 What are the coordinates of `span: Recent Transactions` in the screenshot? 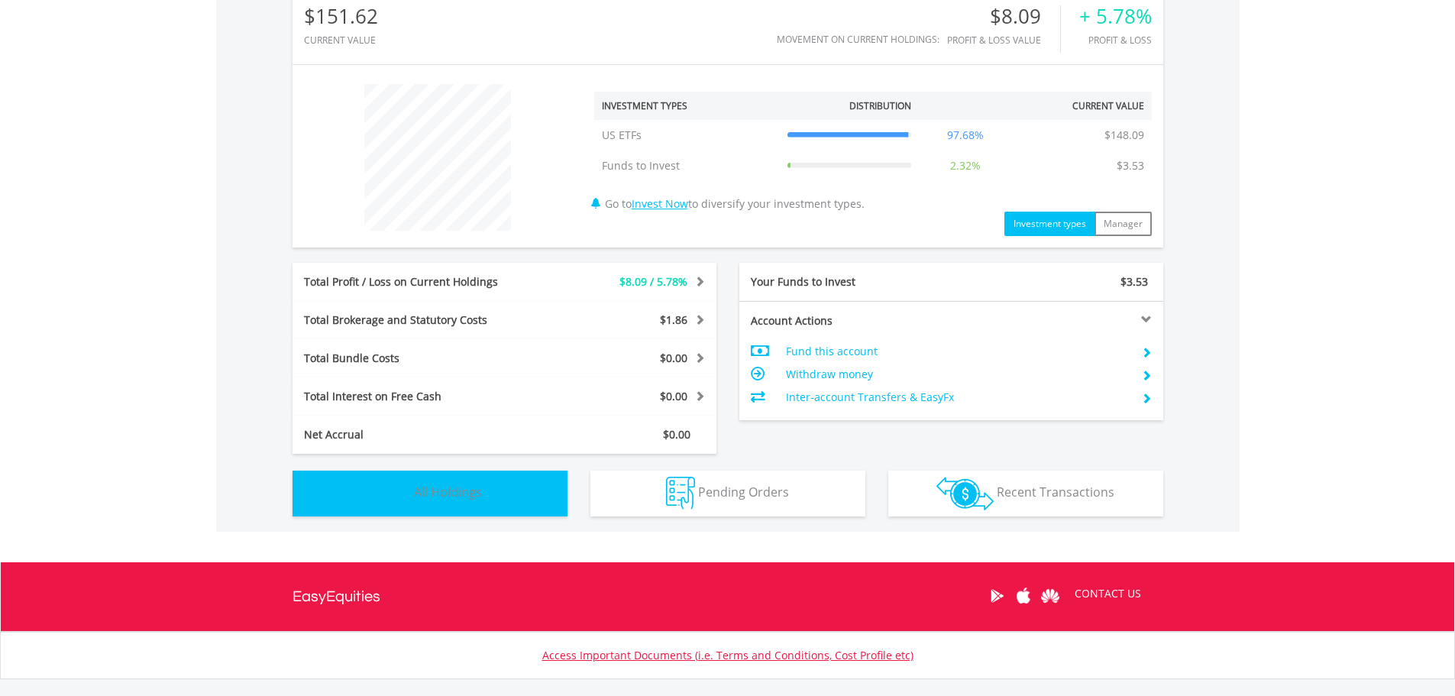 It's located at (1056, 492).